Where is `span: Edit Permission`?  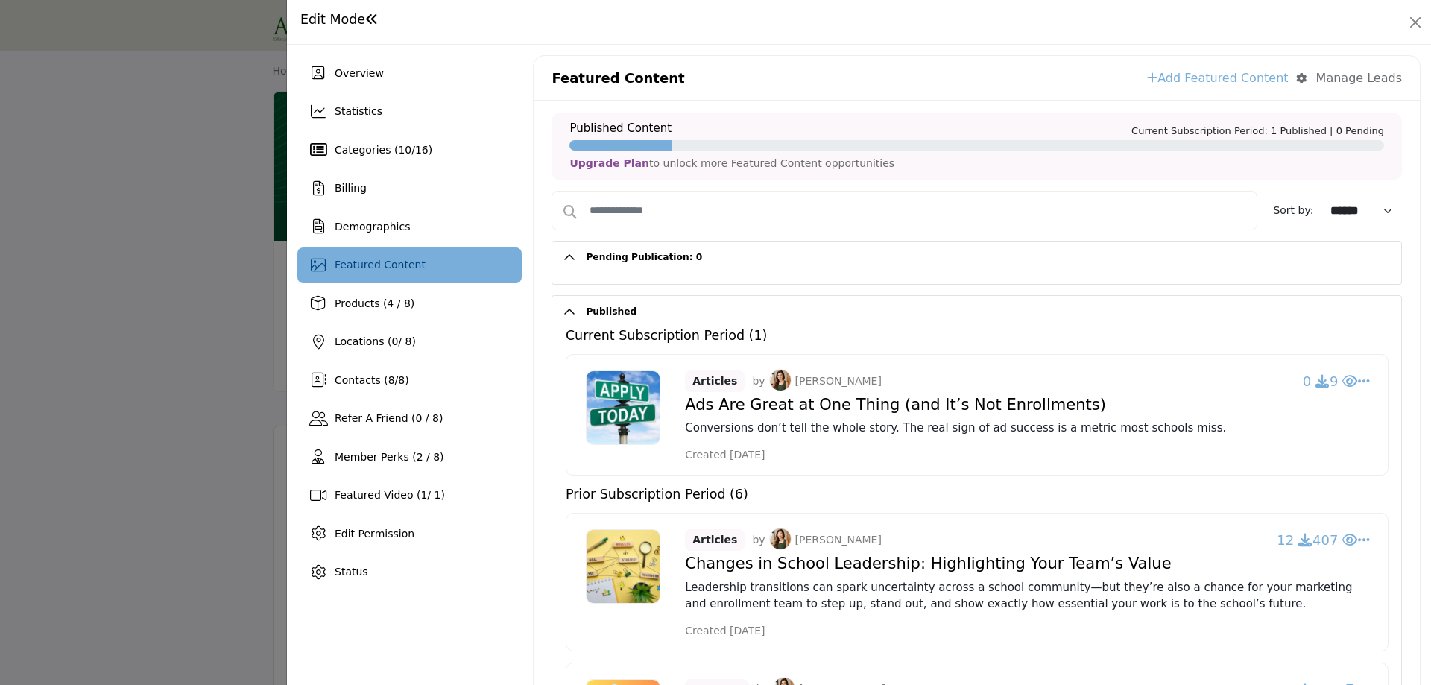 span: Edit Permission is located at coordinates (374, 534).